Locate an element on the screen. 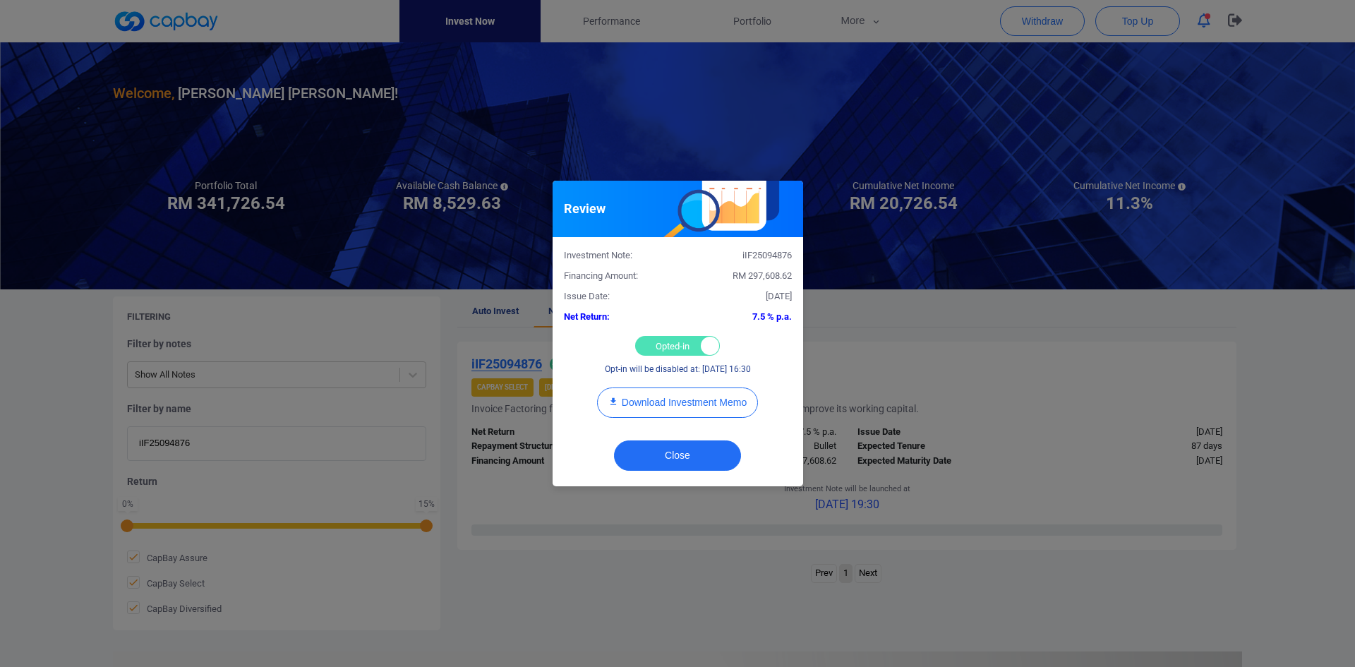 Image resolution: width=1355 pixels, height=667 pixels. button: Close is located at coordinates (677, 455).